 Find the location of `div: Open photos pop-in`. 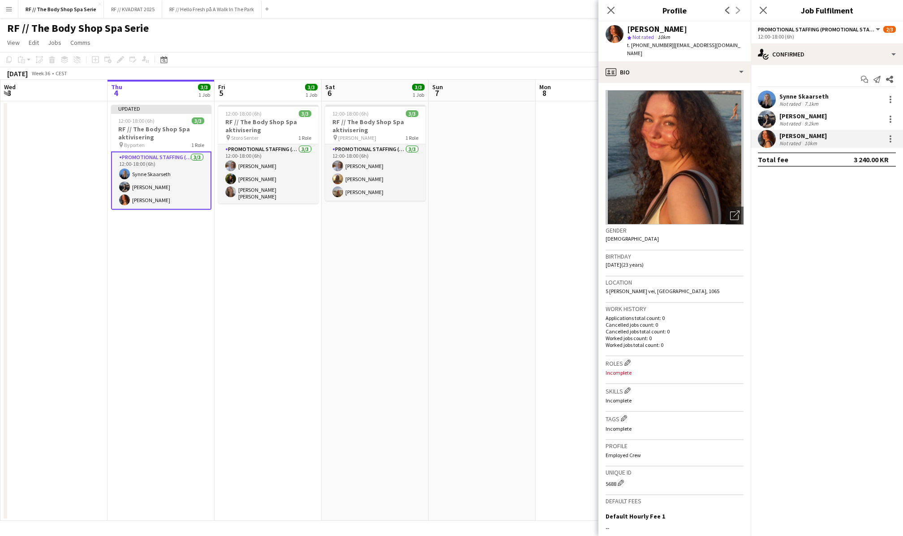

div: Open photos pop-in is located at coordinates (735, 216).